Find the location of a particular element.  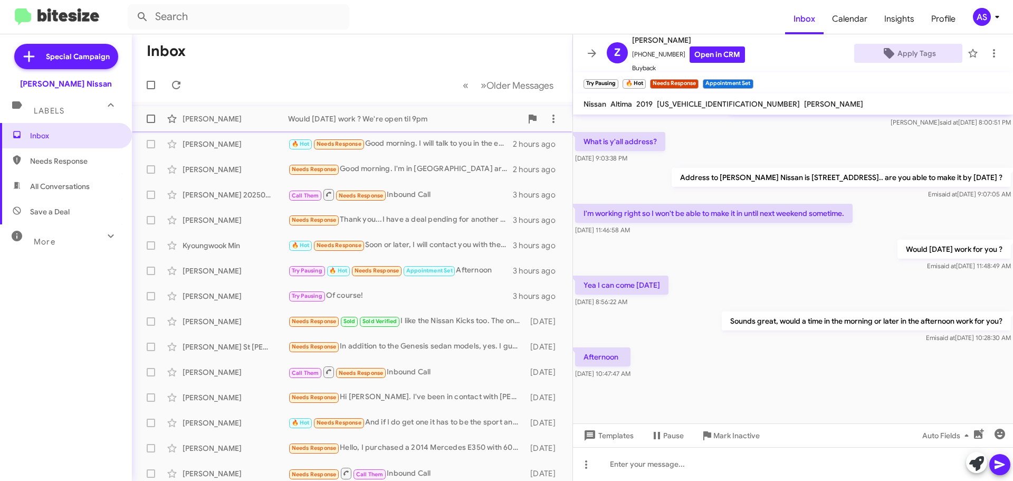

a: Calendar is located at coordinates (850, 19).